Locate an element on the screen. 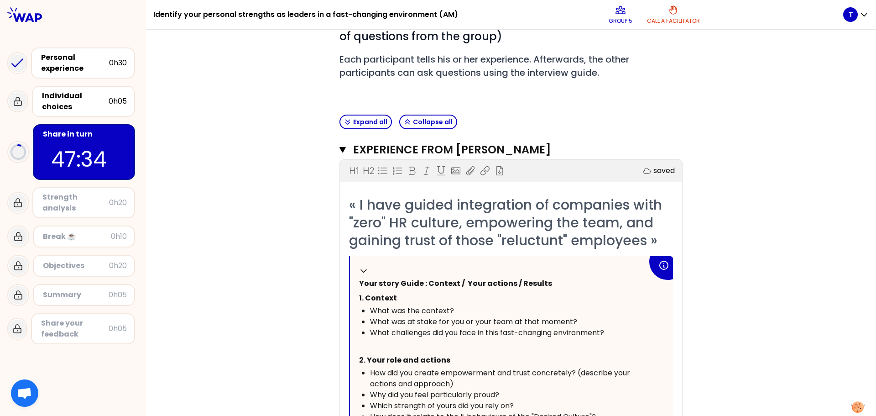 The width and height of the screenshot is (876, 416). div: Objectives is located at coordinates (76, 266).